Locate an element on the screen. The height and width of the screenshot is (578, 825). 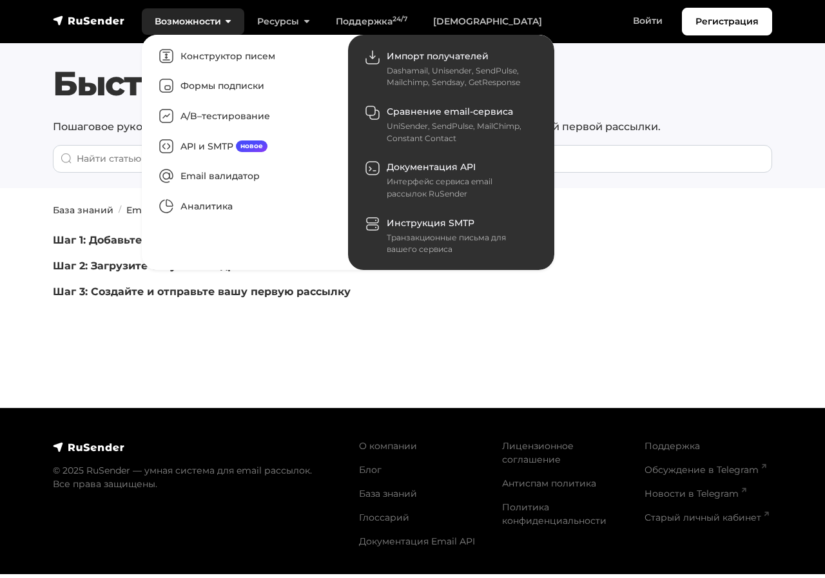
div: Транзакционные письма для вашего сервиса is located at coordinates (460, 244).